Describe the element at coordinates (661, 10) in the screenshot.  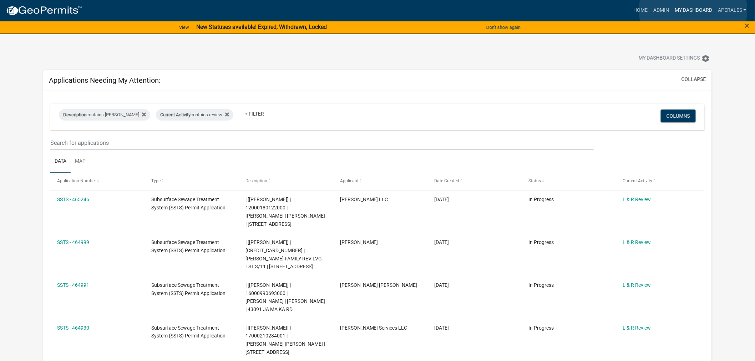
I see `a: Admin` at that location.